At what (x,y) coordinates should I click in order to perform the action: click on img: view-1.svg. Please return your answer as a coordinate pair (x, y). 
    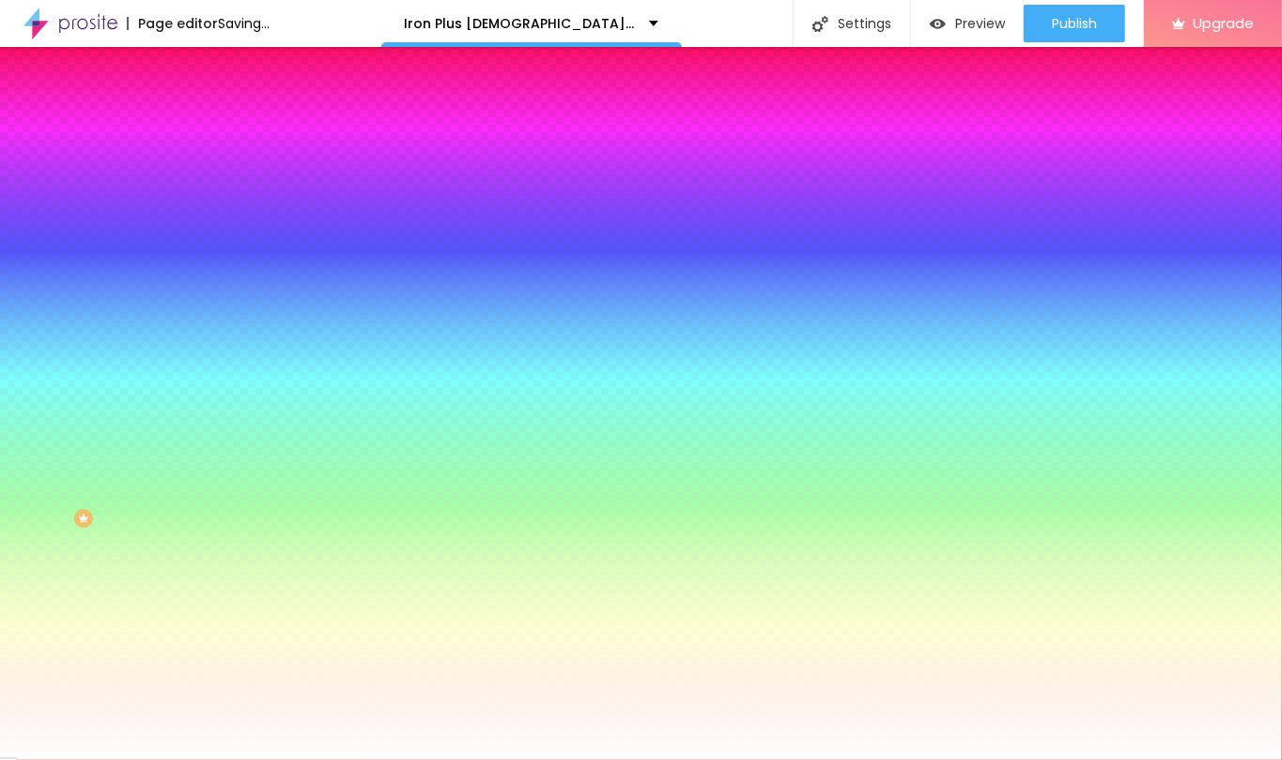
    Looking at the image, I should click on (938, 23).